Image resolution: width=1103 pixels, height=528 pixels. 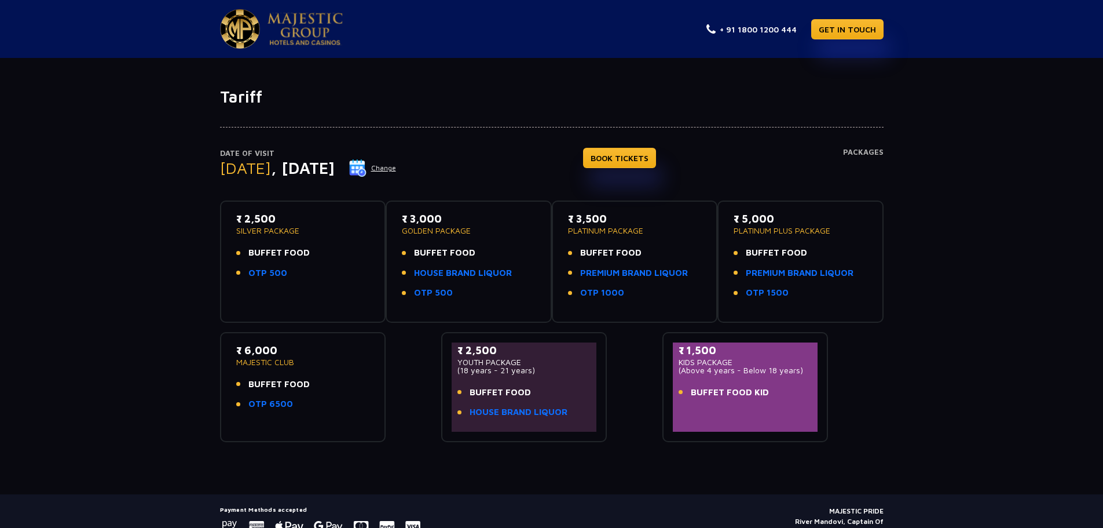 I want to click on a: OTP 6500, so click(x=270, y=404).